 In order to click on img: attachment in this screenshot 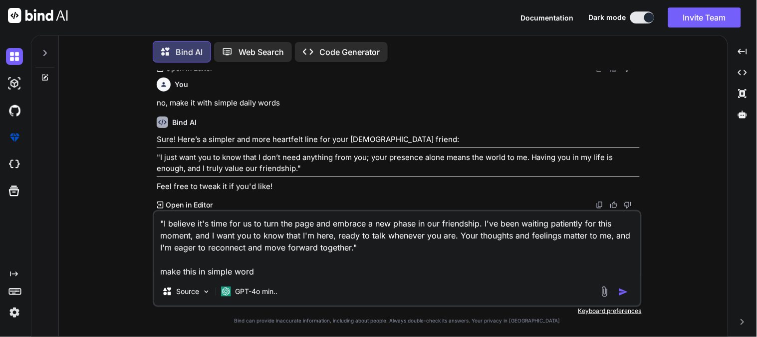, I will do `click(605, 291)`.